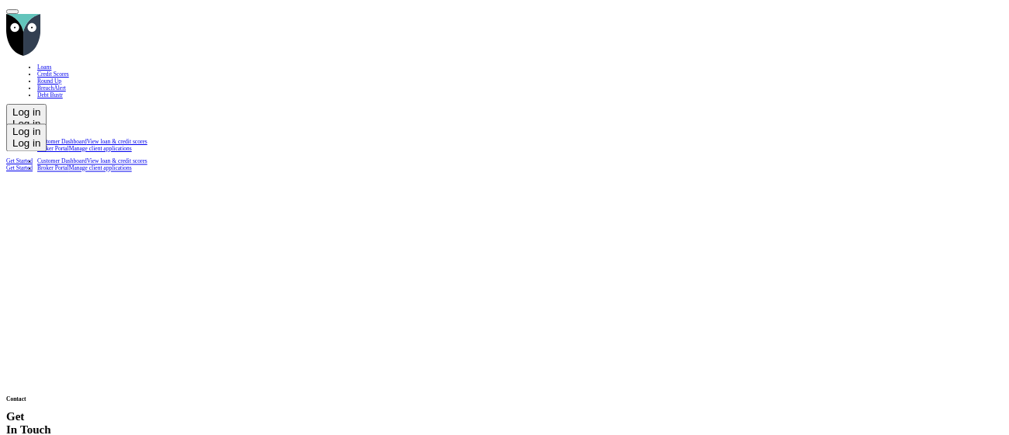  Describe the element at coordinates (520, 81) in the screenshot. I see `a: Round Up` at that location.